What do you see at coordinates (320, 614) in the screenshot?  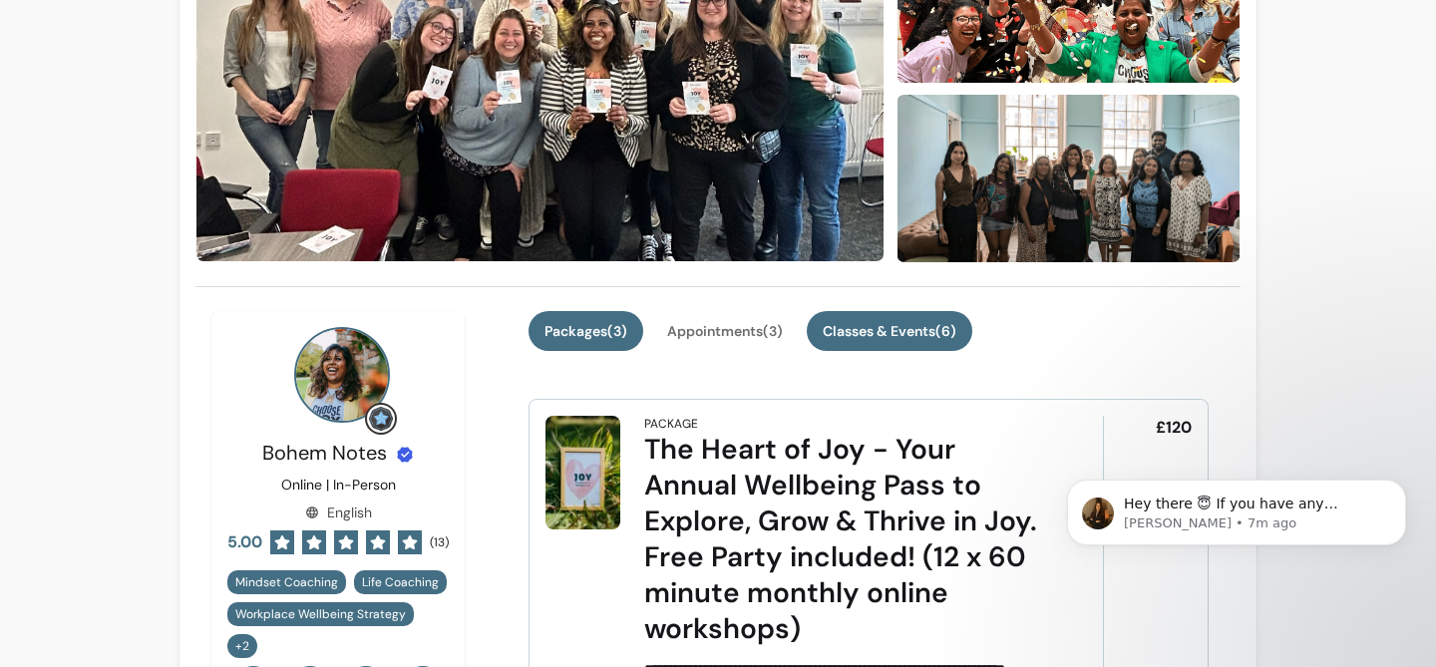 I see `span: Workplace Wellbeing Strategy` at bounding box center [320, 614].